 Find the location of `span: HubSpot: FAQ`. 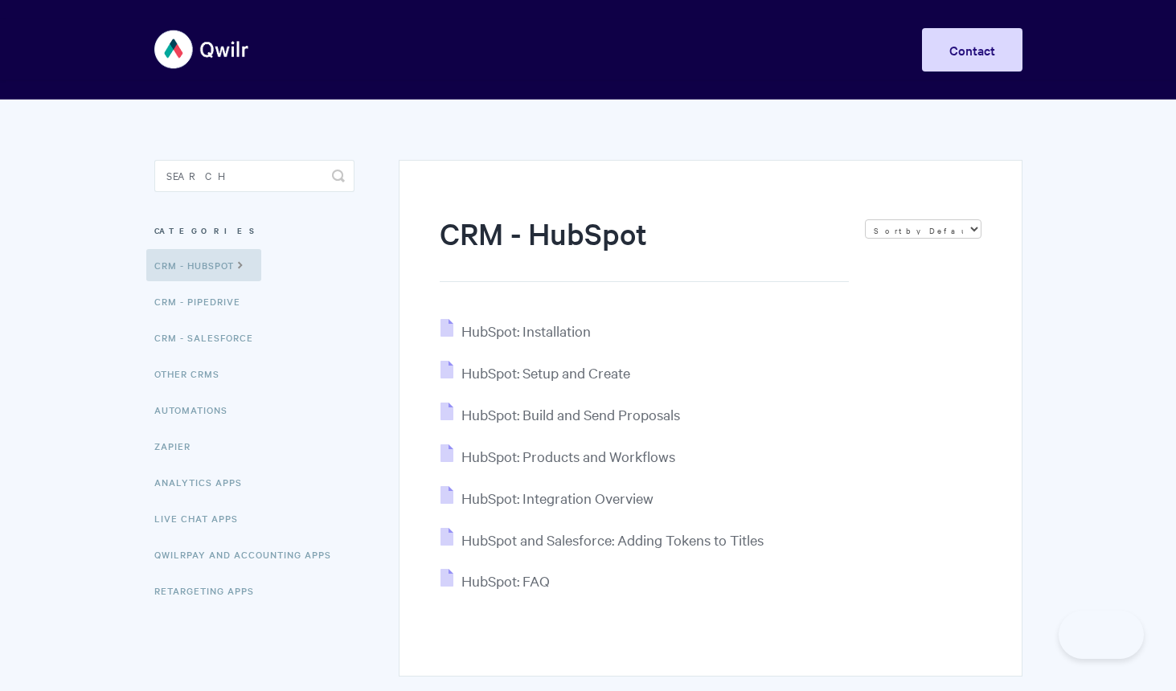

span: HubSpot: FAQ is located at coordinates (506, 580).